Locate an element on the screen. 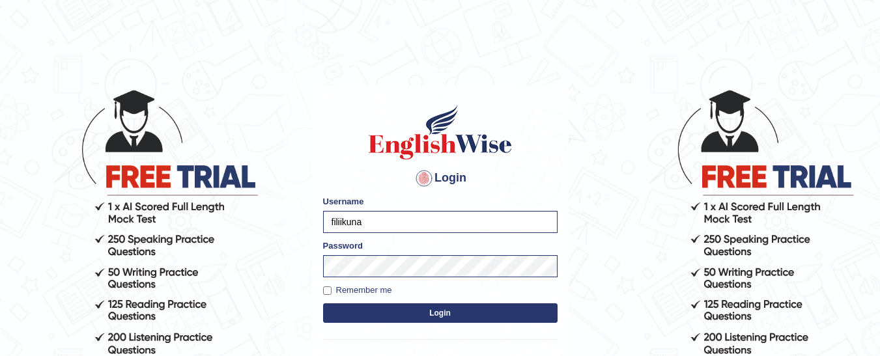 The image size is (880, 356). img: Logo of English Wise sign in for intelligent practice with AI is located at coordinates (441, 132).